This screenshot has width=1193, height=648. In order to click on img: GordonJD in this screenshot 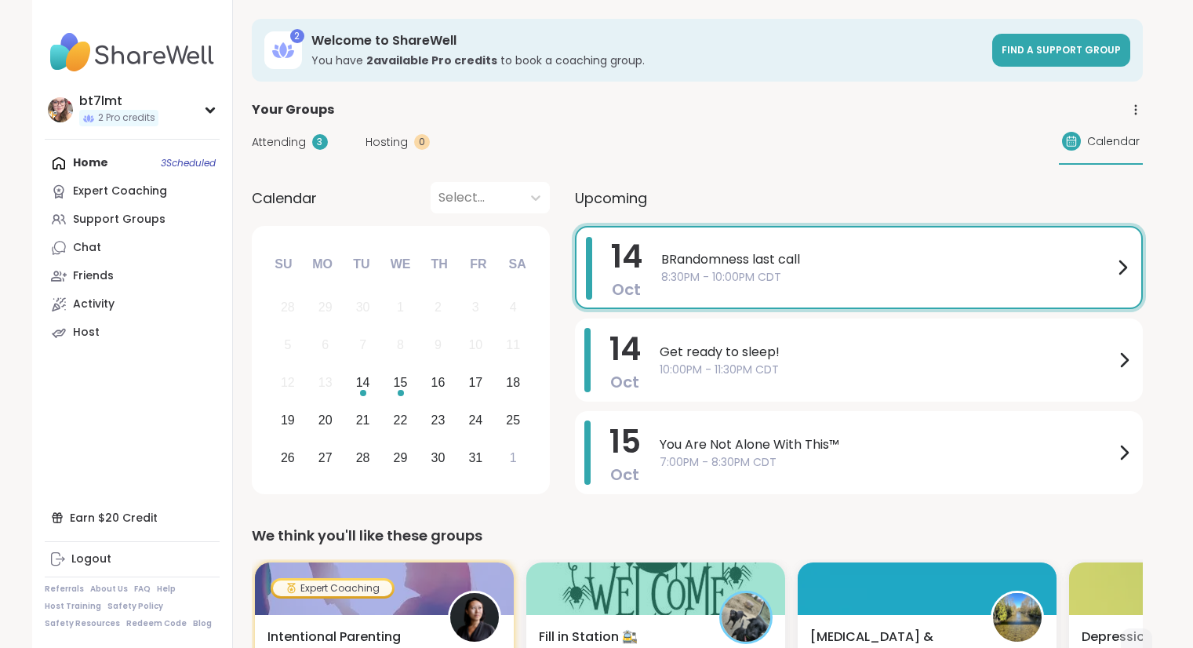, I will do `click(1017, 617)`.